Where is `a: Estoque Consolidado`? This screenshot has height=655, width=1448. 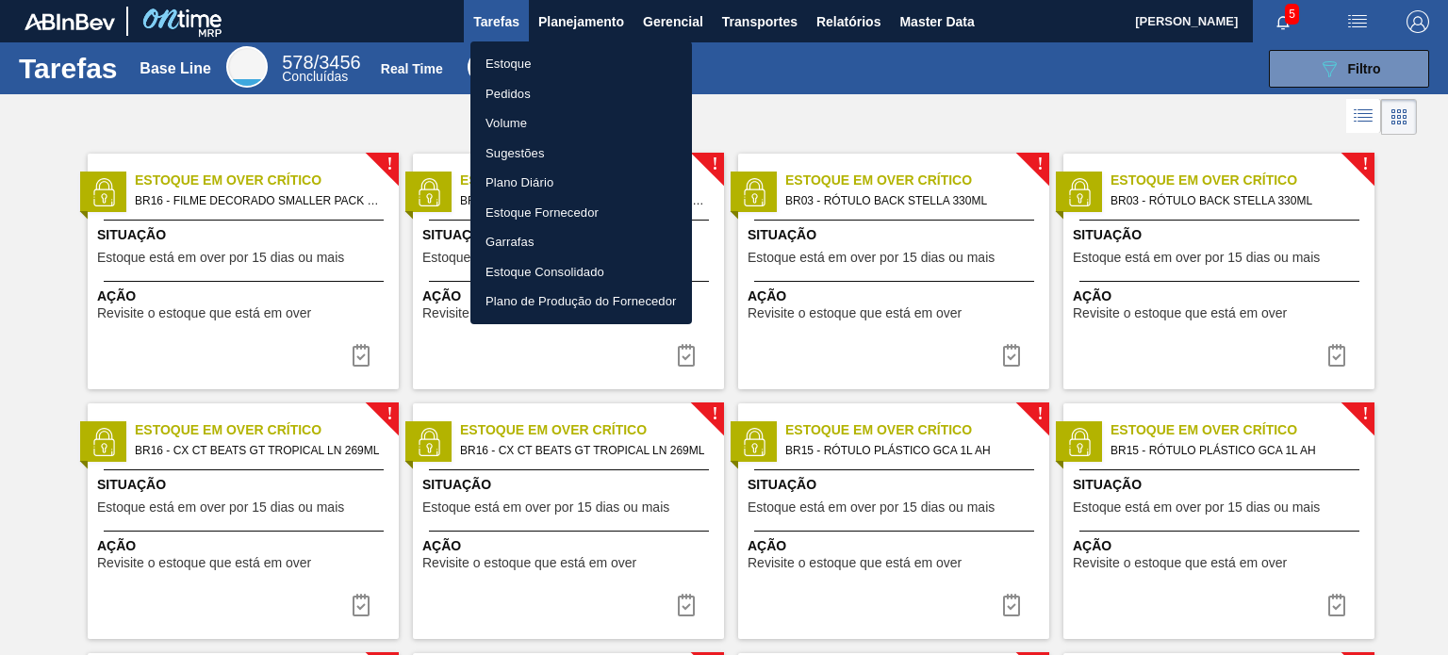 a: Estoque Consolidado is located at coordinates (581, 272).